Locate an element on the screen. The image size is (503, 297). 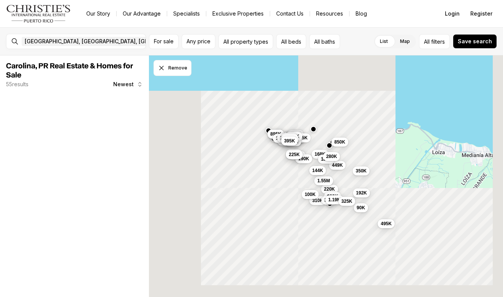
button: 449K is located at coordinates (337, 165).